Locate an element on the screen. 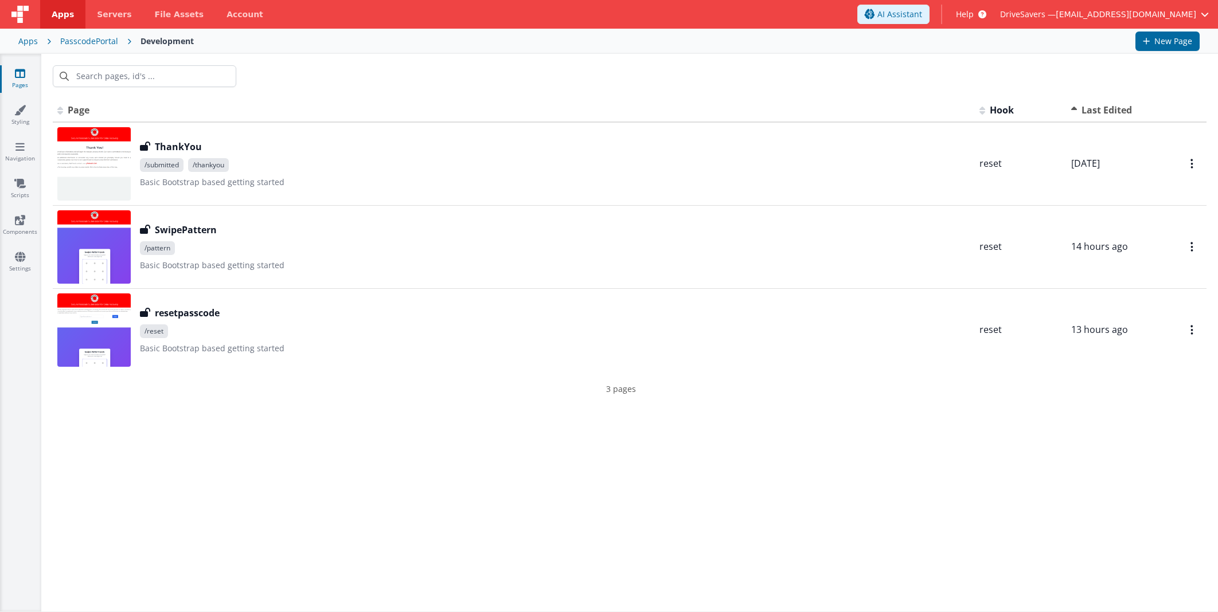  span: Servers is located at coordinates (114, 14).